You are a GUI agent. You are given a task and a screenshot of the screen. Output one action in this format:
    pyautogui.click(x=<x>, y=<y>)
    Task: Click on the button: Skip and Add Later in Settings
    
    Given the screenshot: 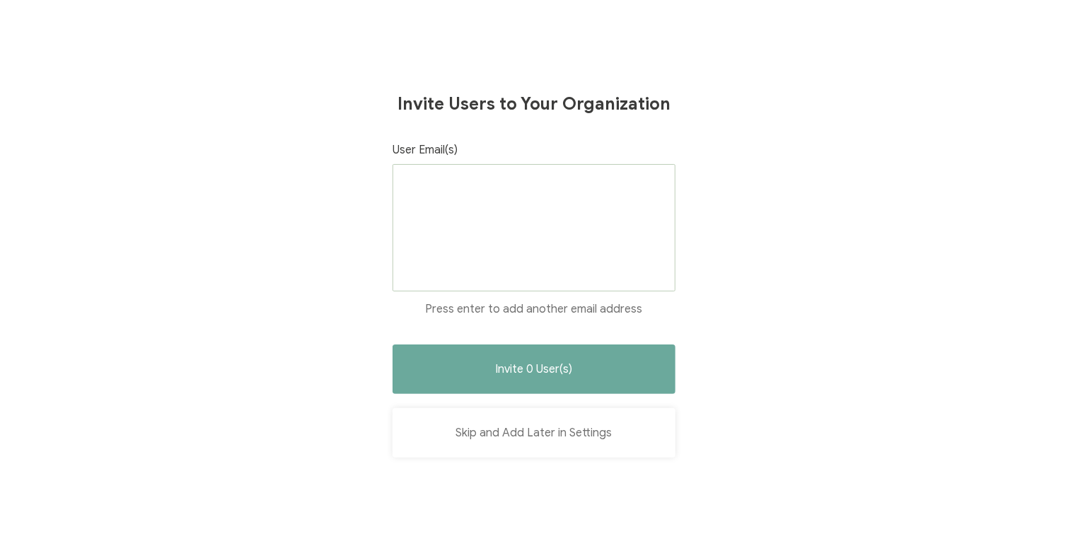 What is the action you would take?
    pyautogui.click(x=534, y=433)
    